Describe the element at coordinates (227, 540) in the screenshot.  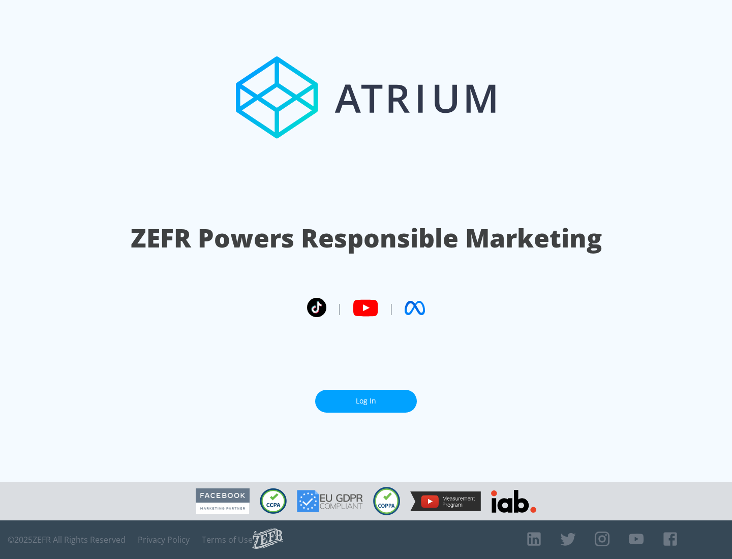
I see `a: Terms of Use` at that location.